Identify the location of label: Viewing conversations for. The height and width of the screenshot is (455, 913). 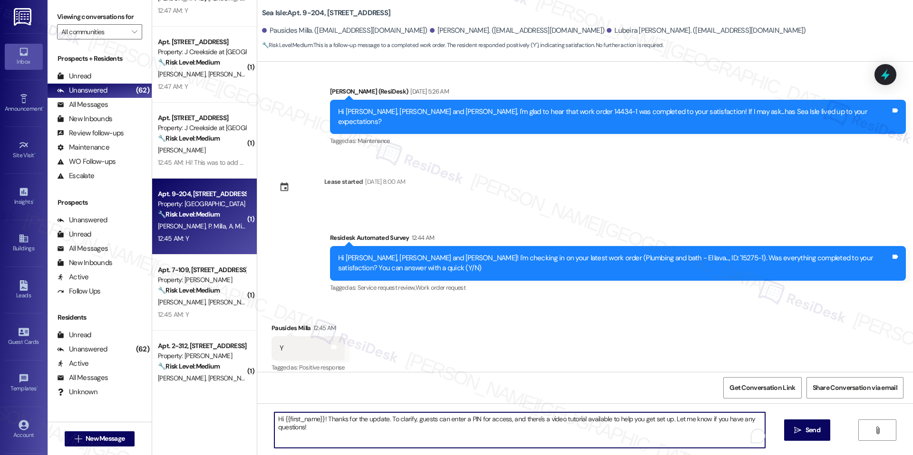
(99, 17).